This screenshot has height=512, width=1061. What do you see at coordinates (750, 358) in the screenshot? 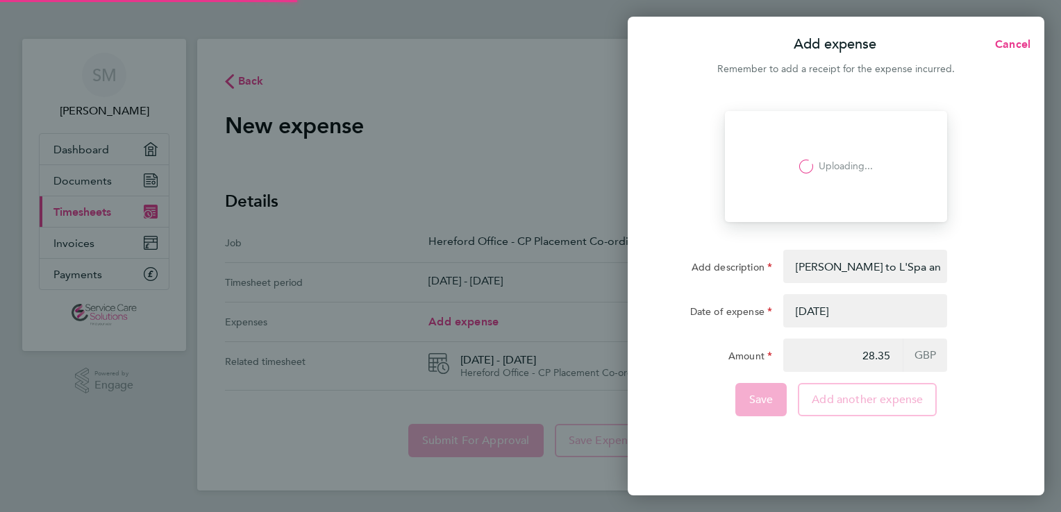
I see `label: Amount` at bounding box center [750, 358].